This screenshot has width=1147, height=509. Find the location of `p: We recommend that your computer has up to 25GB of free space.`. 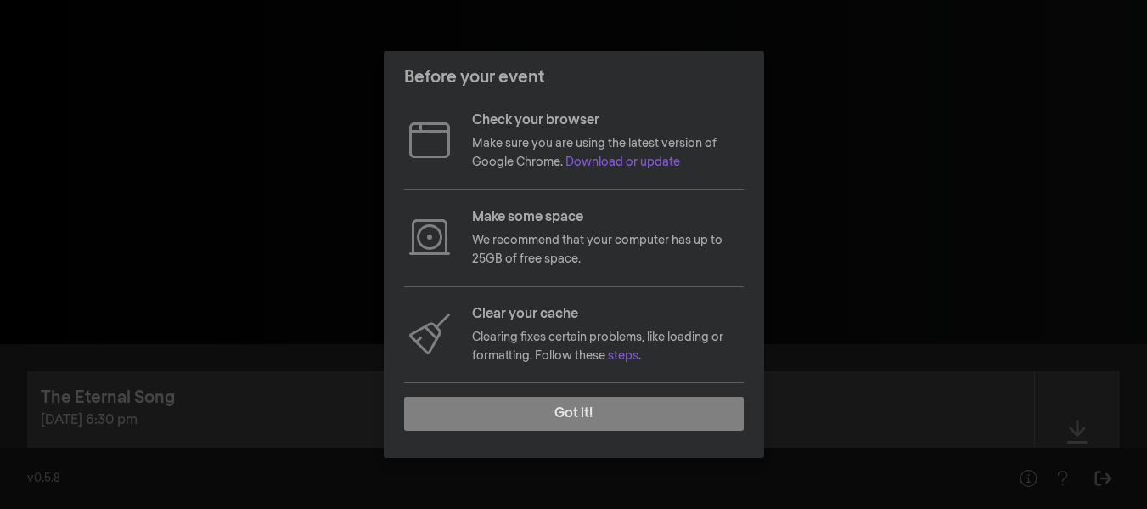

p: We recommend that your computer has up to 25GB of free space. is located at coordinates (608, 250).